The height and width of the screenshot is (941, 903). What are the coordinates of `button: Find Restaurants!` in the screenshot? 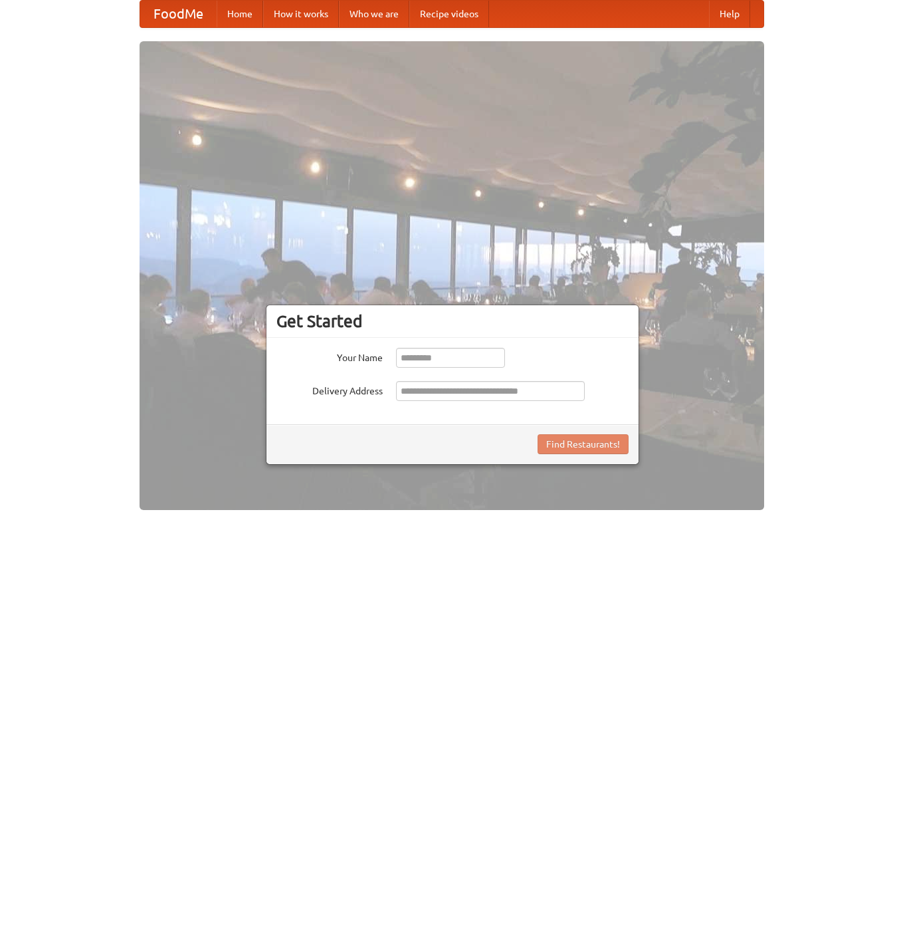 It's located at (583, 444).